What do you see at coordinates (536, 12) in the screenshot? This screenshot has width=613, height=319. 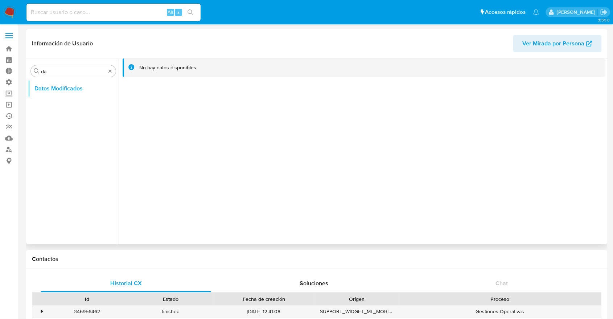 I see `a: Notificaciones` at bounding box center [536, 12].